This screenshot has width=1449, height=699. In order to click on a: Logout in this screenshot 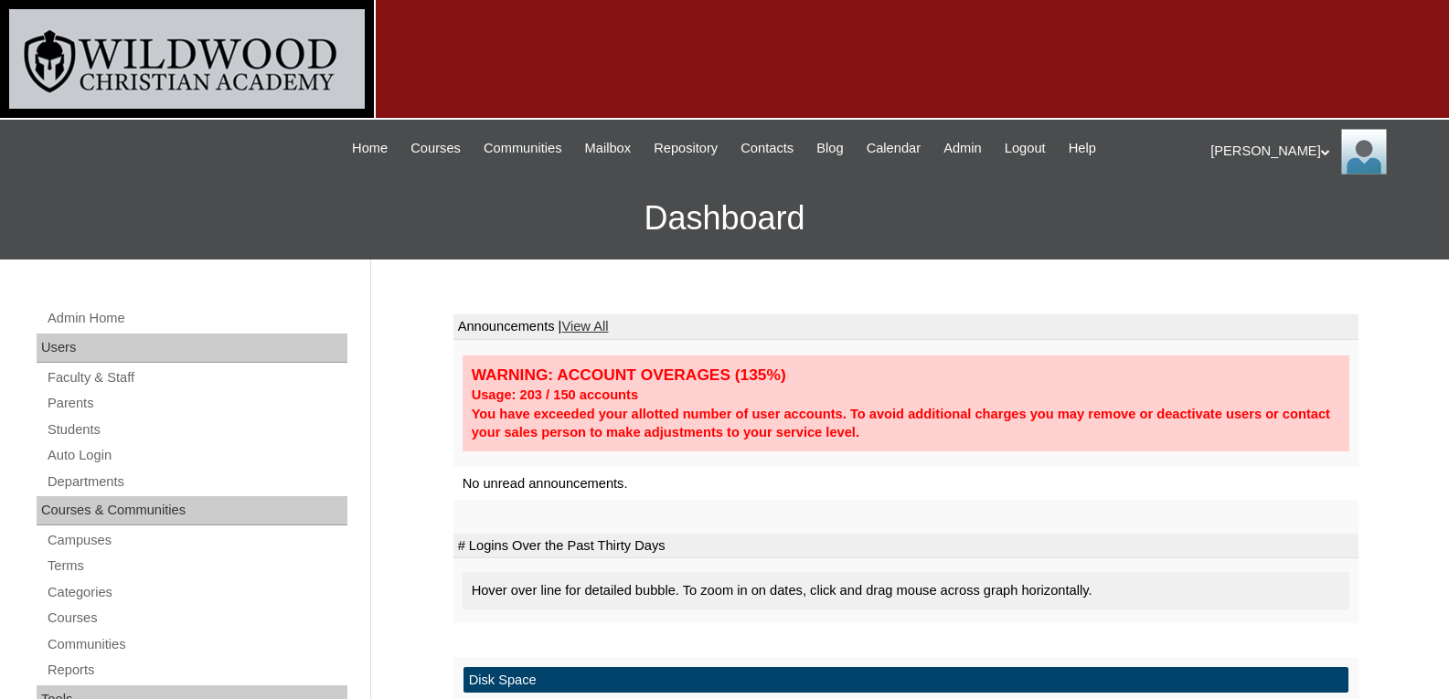, I will do `click(1025, 148)`.